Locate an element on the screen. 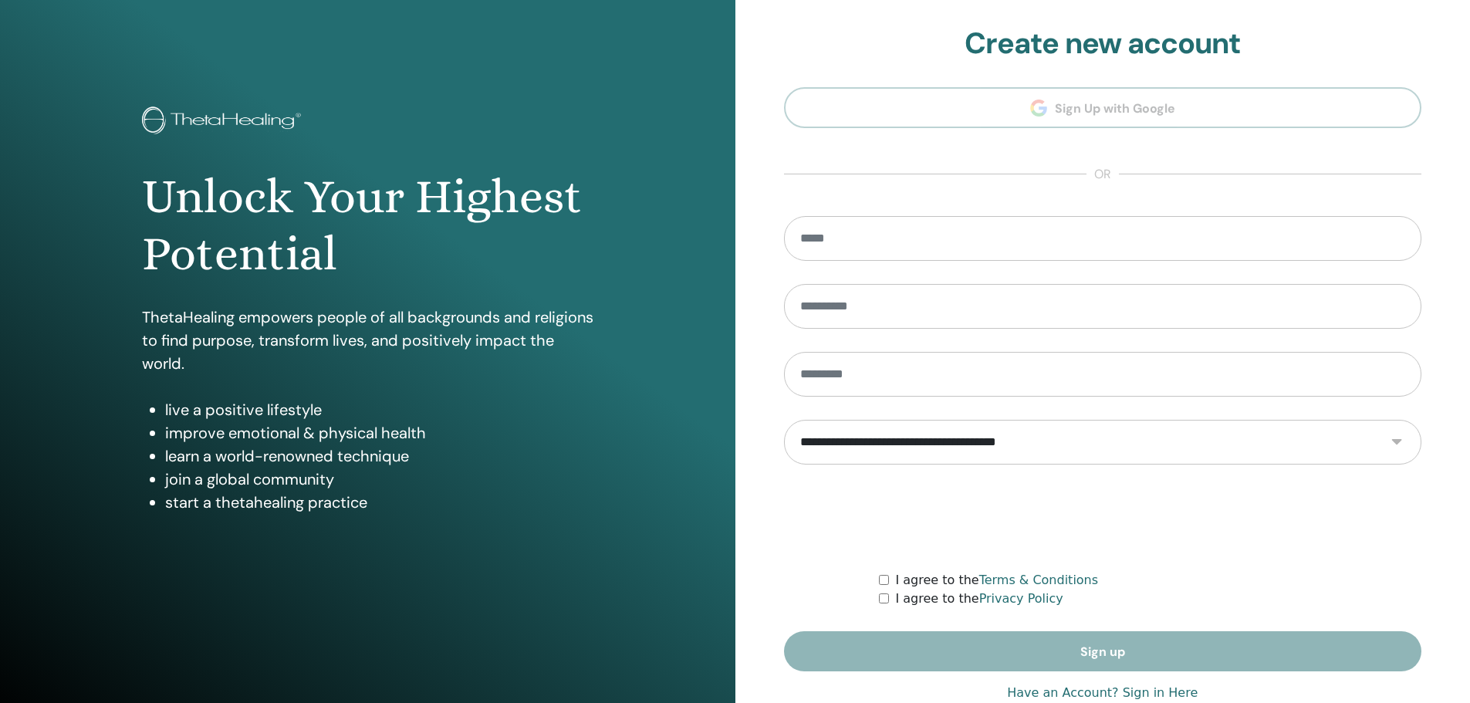  li: learn a world-renowned technique is located at coordinates (379, 456).